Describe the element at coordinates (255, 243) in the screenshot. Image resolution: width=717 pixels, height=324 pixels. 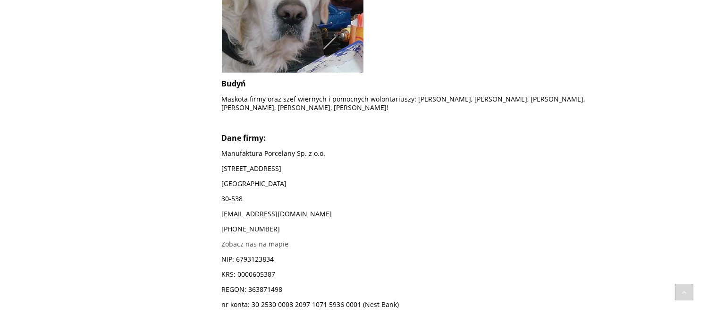
I see `a: Zobacz nas na mapie` at that location.